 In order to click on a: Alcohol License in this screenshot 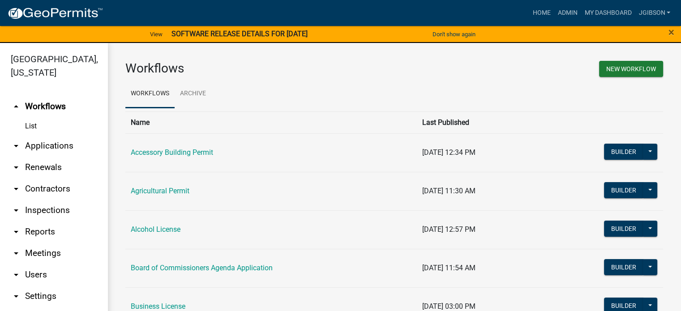, I will do `click(155, 229)`.